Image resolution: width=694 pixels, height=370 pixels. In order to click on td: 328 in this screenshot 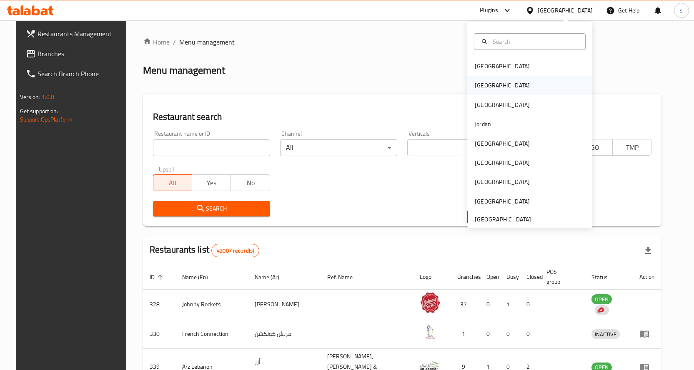, I will do `click(159, 305)`.